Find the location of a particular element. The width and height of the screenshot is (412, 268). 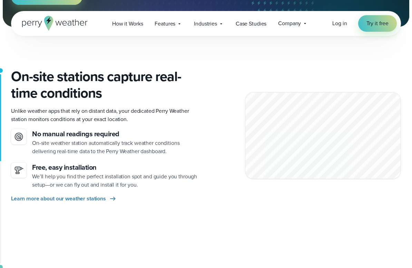

a: Learn more about our weather stations is located at coordinates (64, 199).